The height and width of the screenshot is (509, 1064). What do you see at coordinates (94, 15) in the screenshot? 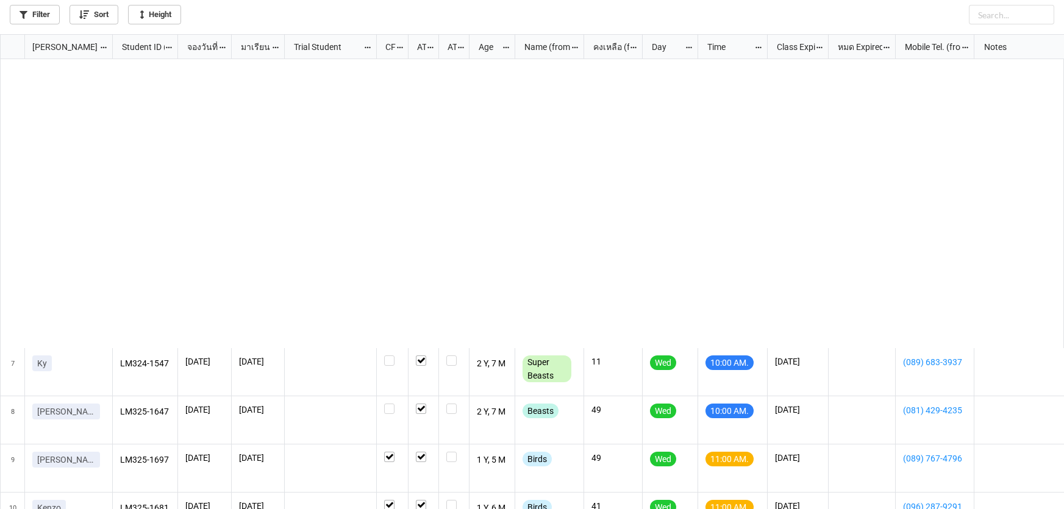
I see `a: Sort` at bounding box center [94, 15].